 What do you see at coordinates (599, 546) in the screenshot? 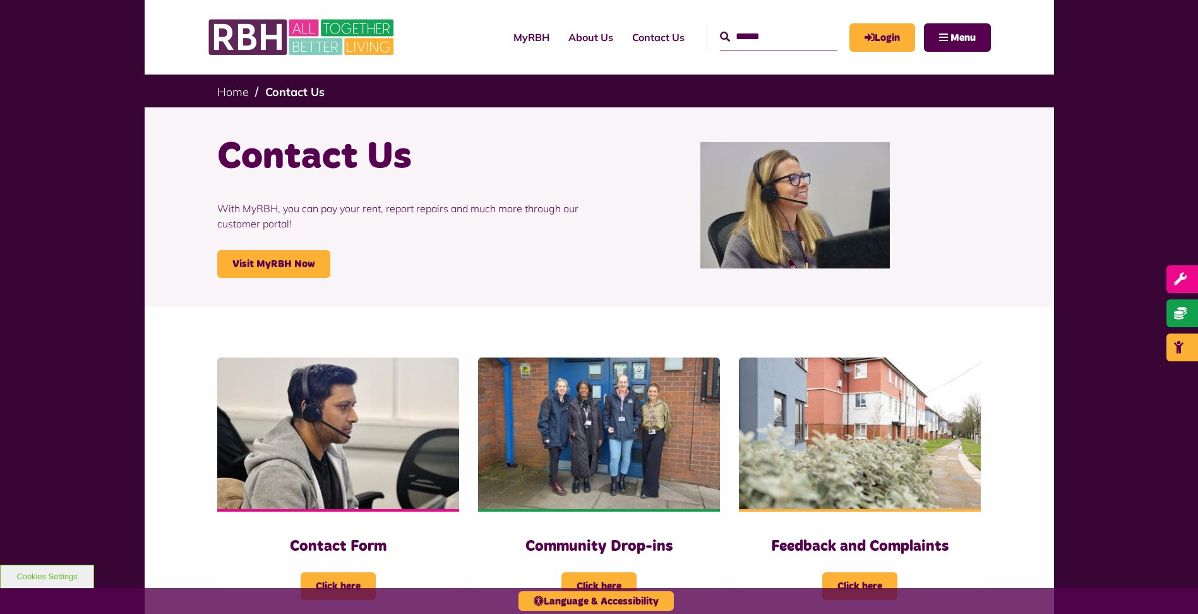
I see `h3: Community Drop-ins` at bounding box center [599, 546].